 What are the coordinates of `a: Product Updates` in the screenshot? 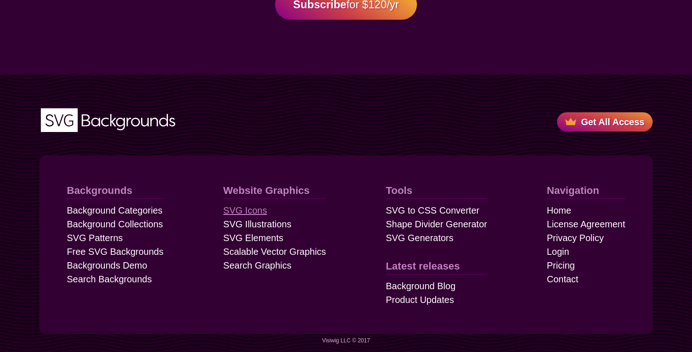 It's located at (420, 299).